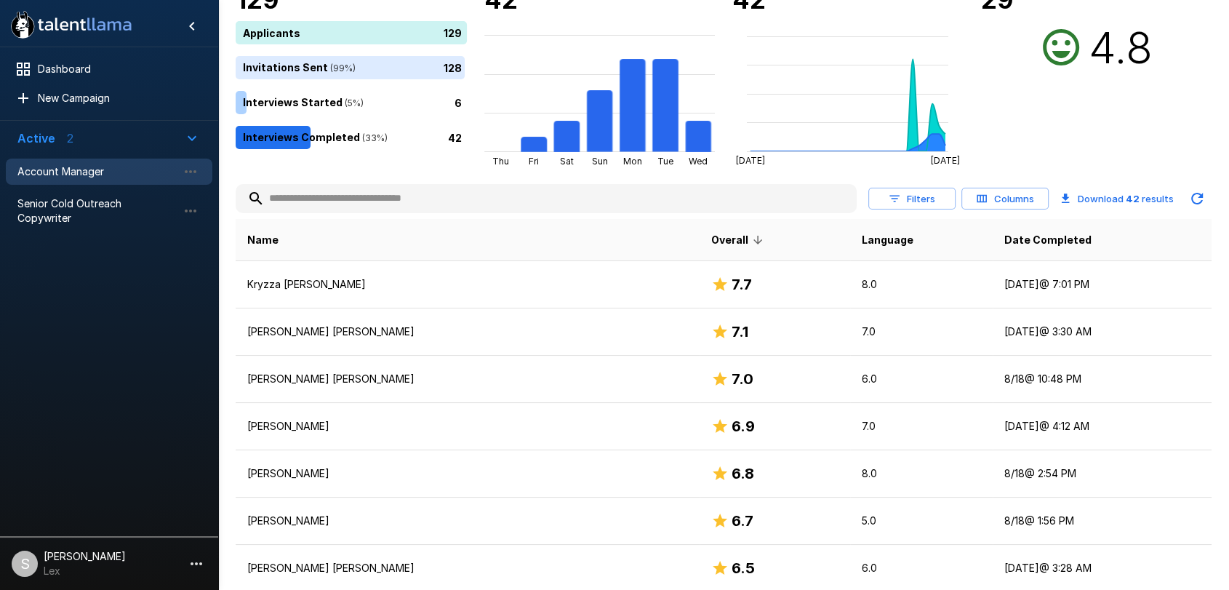 The height and width of the screenshot is (590, 1229). I want to click on button: Filters, so click(912, 199).